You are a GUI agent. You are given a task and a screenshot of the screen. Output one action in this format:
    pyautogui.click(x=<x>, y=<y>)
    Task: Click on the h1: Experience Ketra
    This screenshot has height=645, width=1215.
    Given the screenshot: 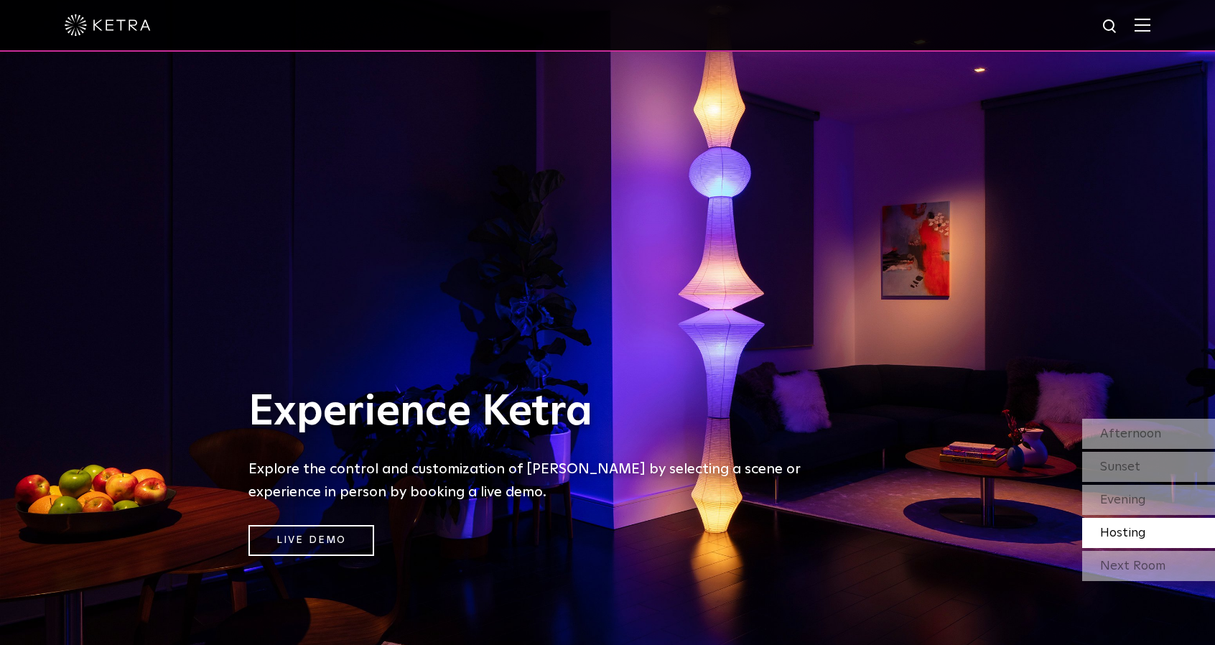 What is the action you would take?
    pyautogui.click(x=536, y=412)
    